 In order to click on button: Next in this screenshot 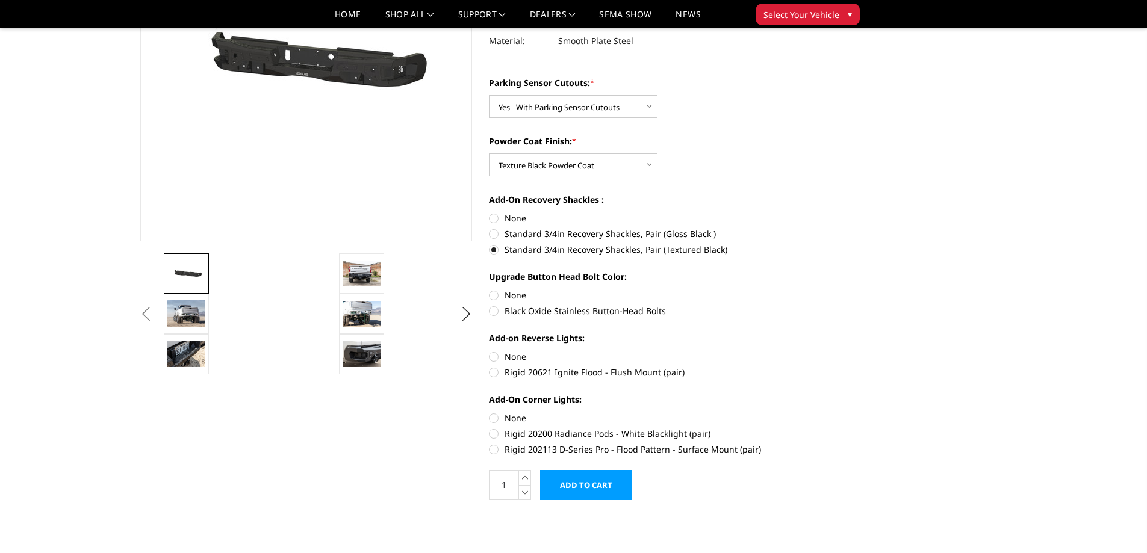, I will do `click(466, 314)`.